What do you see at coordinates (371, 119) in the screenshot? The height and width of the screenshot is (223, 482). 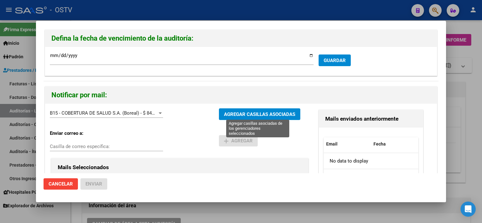 I see `h3: Mails enviados anteriormente` at bounding box center [371, 119].